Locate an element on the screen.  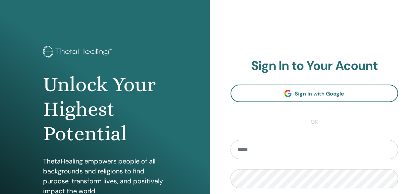
h1: Unlock Your Highest Potential is located at coordinates (105, 109).